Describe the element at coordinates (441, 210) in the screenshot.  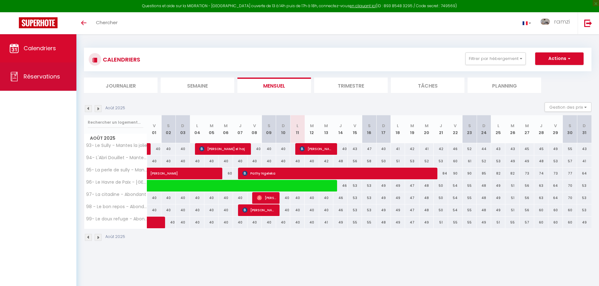
I see `div: 50` at that location.